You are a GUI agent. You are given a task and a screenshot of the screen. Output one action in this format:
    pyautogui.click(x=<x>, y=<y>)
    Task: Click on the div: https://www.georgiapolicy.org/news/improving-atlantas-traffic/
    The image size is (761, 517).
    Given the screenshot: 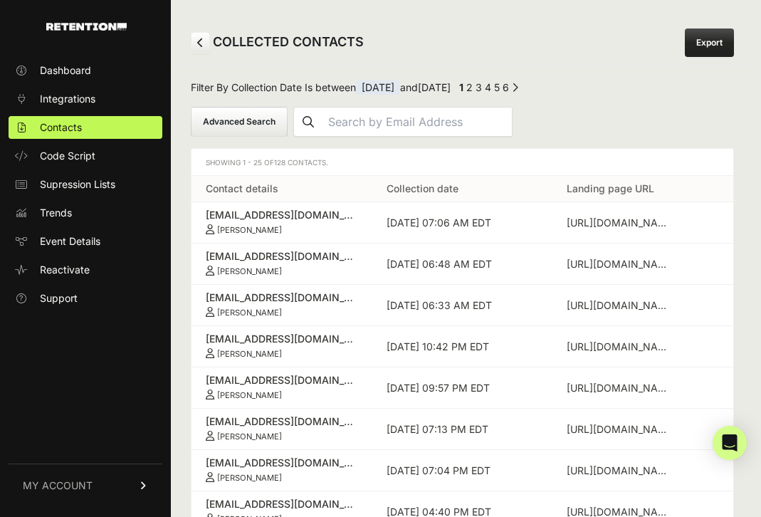 What is the action you would take?
    pyautogui.click(x=620, y=471)
    